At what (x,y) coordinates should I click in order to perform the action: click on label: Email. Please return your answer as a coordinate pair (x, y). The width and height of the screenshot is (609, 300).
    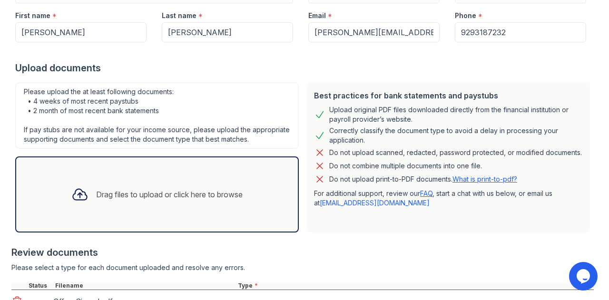
    Looking at the image, I should click on (317, 16).